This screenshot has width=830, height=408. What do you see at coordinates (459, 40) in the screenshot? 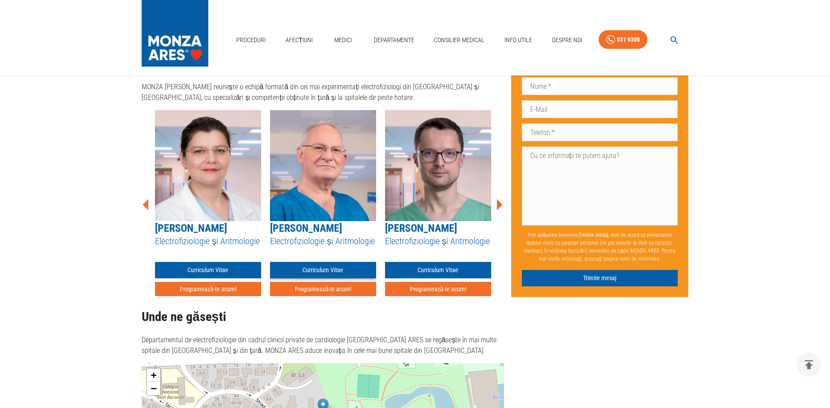
I see `a: Consilier Medical` at bounding box center [459, 40].